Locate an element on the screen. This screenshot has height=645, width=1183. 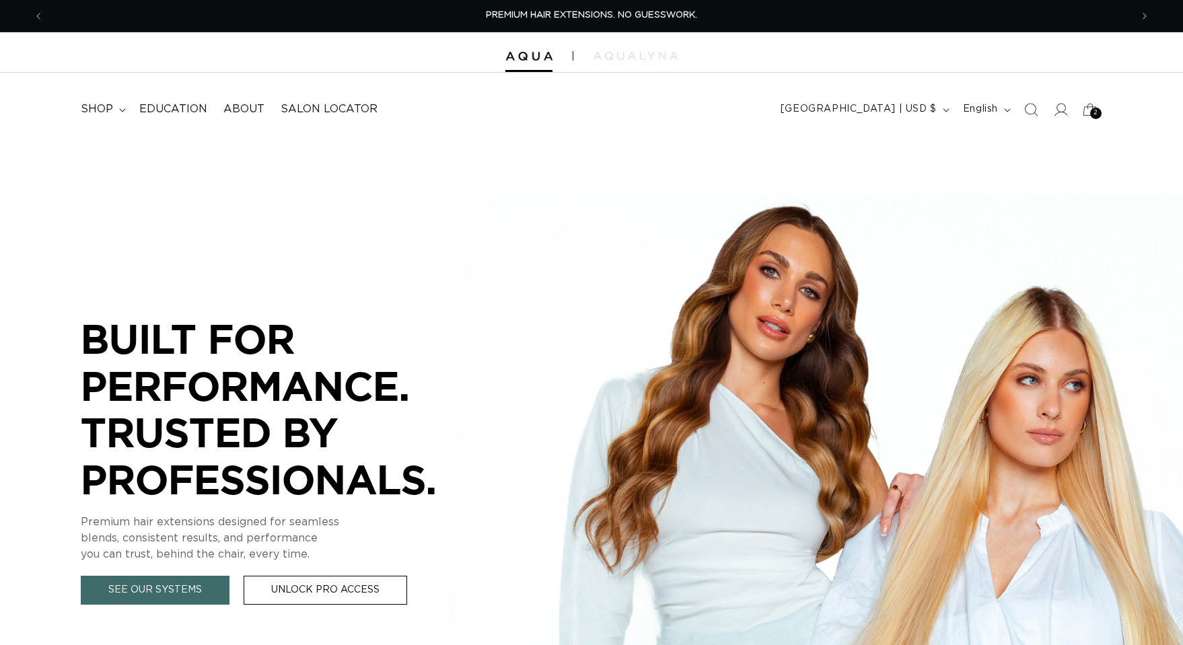
span: 2 is located at coordinates (1096, 113).